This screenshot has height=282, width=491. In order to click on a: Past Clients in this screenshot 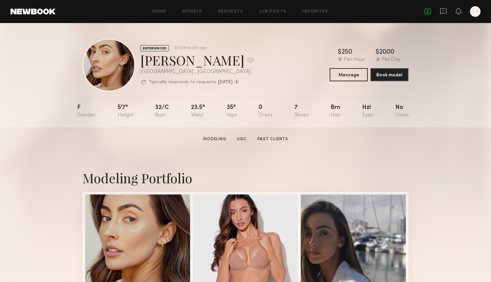, I will do `click(273, 139)`.